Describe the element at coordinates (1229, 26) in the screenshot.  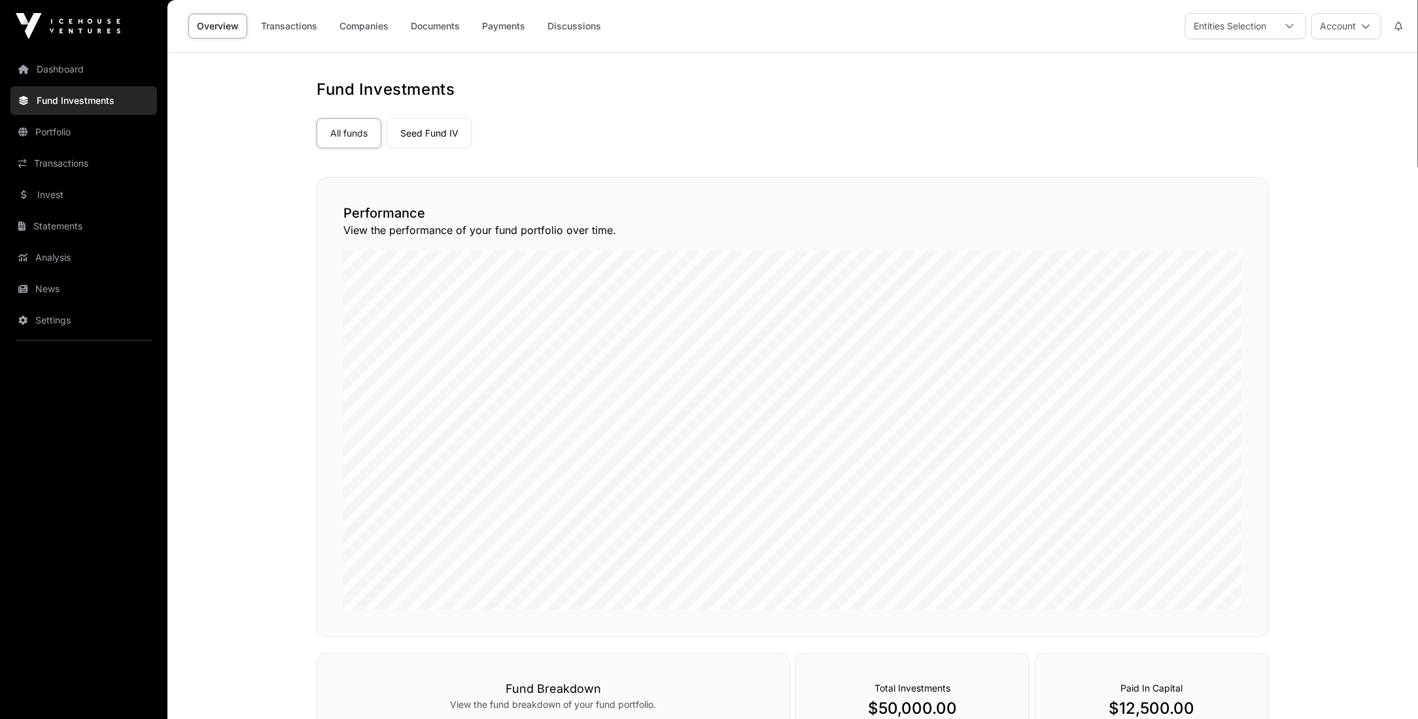
I see `div: Entities Selection` at that location.